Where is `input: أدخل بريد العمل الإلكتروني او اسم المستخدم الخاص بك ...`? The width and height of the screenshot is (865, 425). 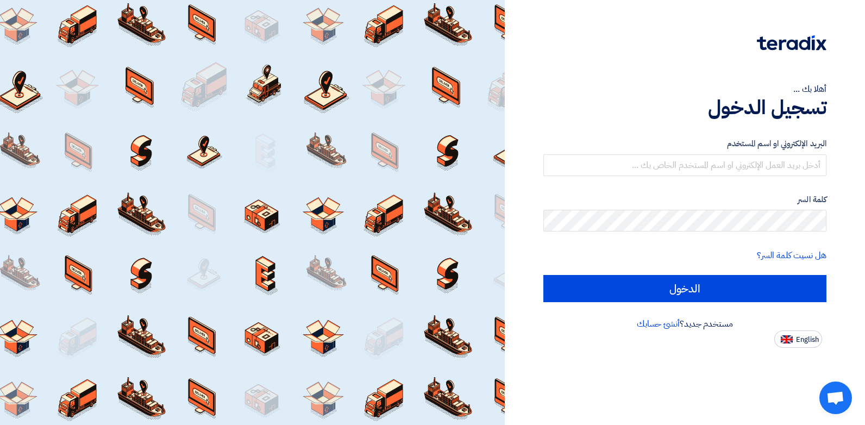 input: أدخل بريد العمل الإلكتروني او اسم المستخدم الخاص بك ... is located at coordinates (685, 165).